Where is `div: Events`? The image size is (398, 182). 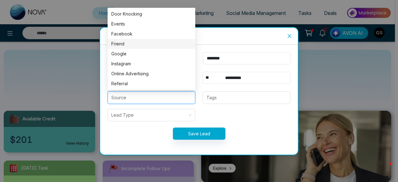 div: Events is located at coordinates (152, 24).